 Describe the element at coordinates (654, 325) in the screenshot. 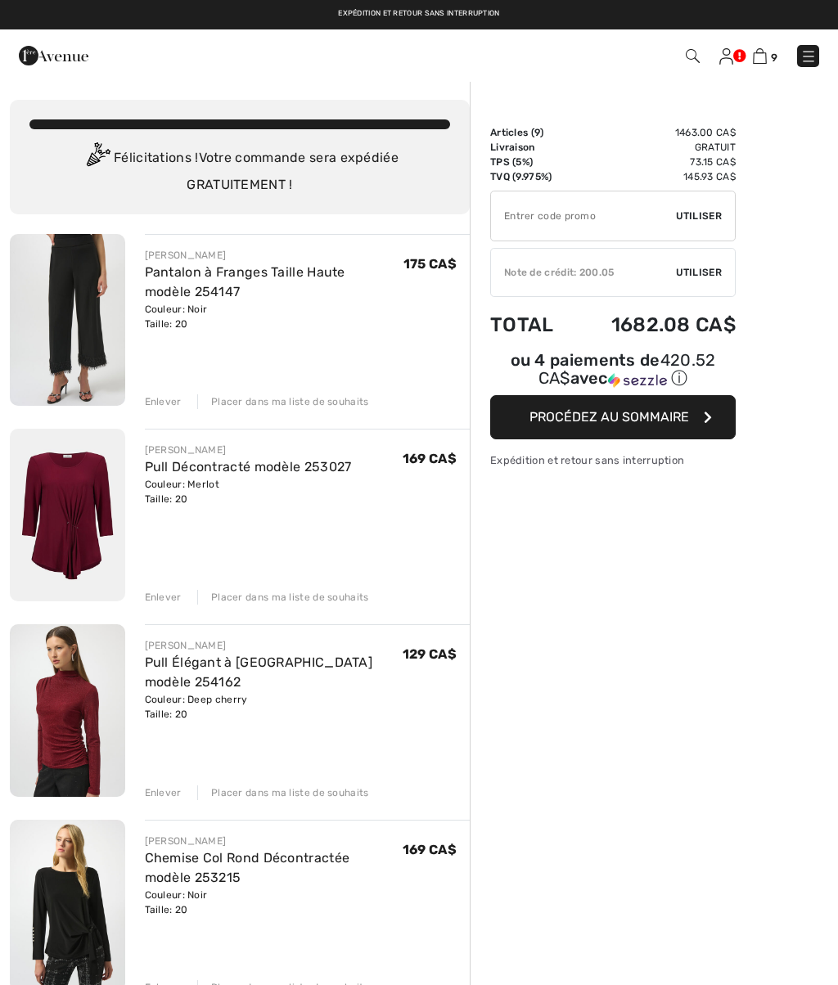

I see `td: 1682.08 CA$` at that location.